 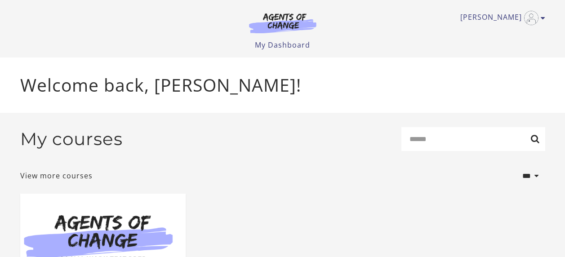 I want to click on a: My Dashboard, so click(x=282, y=45).